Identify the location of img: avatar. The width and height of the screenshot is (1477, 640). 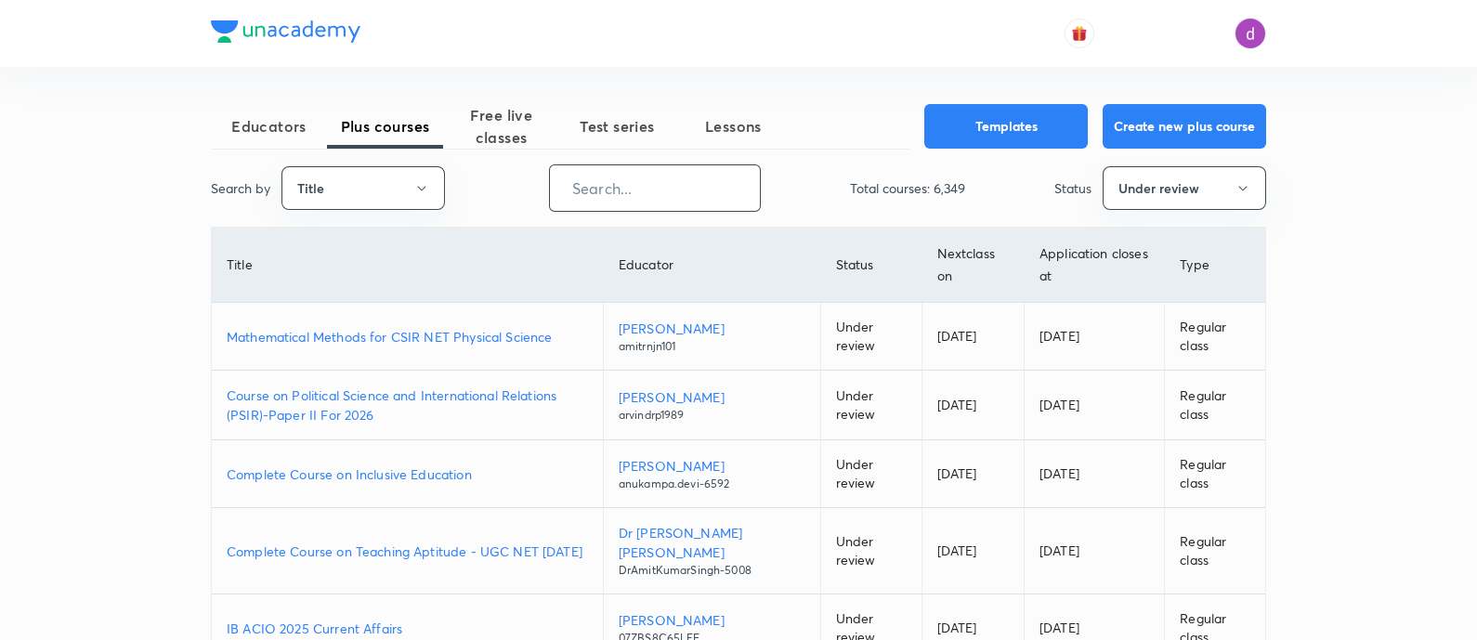
(1079, 33).